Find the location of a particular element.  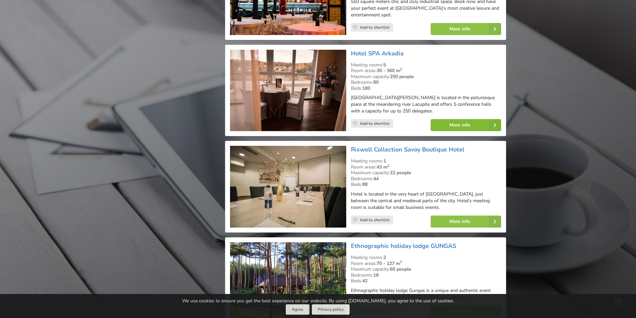

strong: 44 is located at coordinates (376, 179).